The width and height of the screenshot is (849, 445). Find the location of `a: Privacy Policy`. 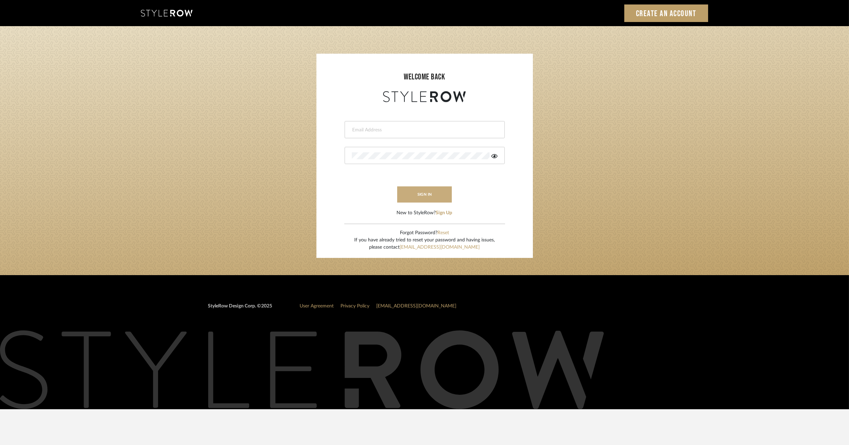

a: Privacy Policy is located at coordinates (355, 306).